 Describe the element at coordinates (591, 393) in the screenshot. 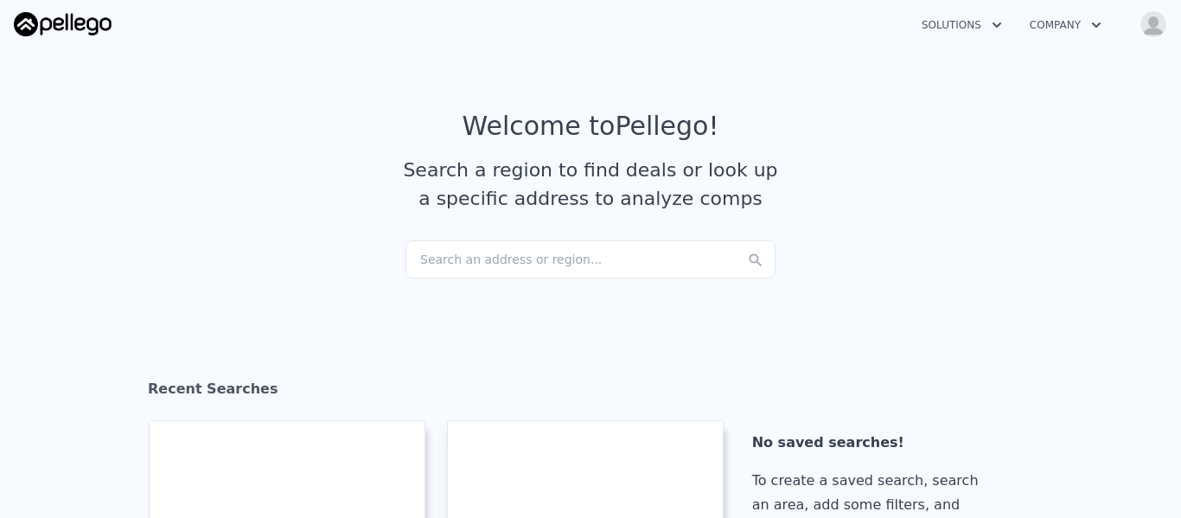

I see `div: Recent Searches` at that location.